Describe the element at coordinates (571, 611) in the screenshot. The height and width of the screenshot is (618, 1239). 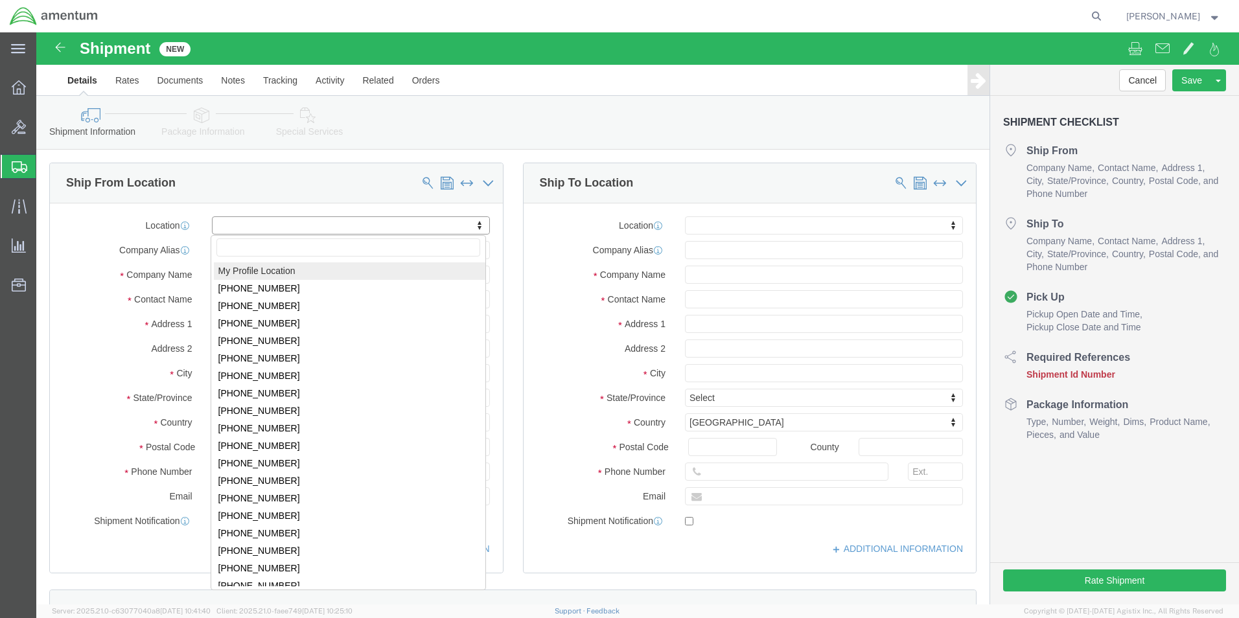
I see `a: Support` at that location.